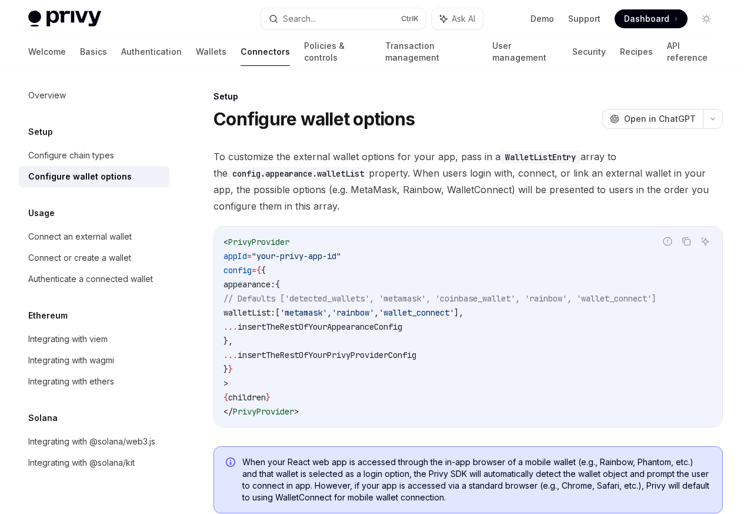 Image resolution: width=744 pixels, height=514 pixels. What do you see at coordinates (417, 312) in the screenshot?
I see `span: 'wallet_connect'` at bounding box center [417, 312].